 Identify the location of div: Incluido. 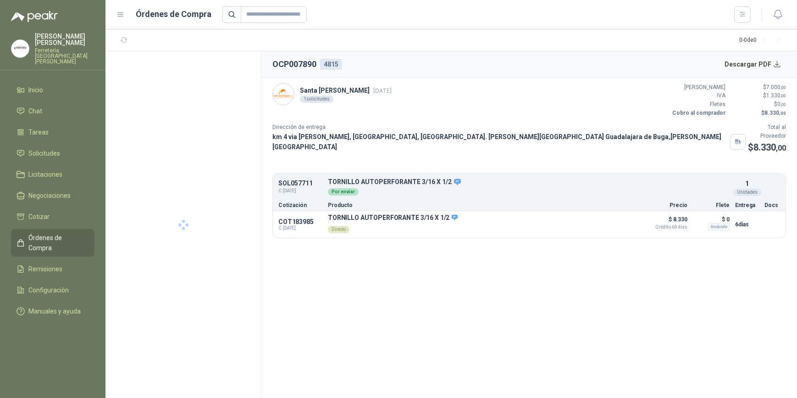
(719, 227).